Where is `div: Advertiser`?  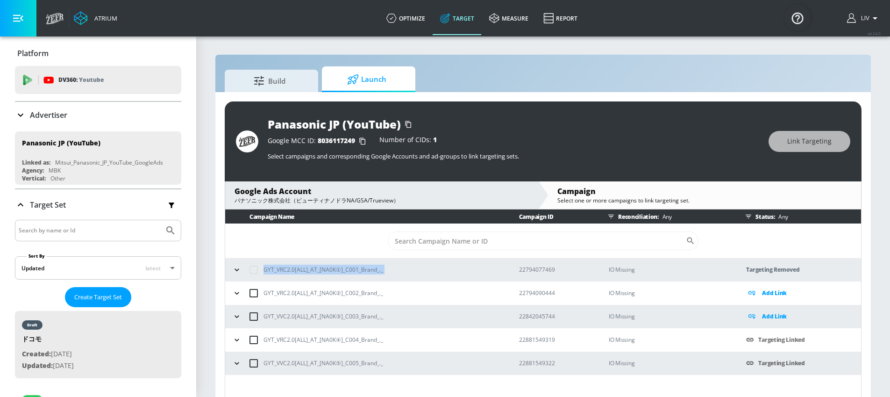
div: Advertiser is located at coordinates (98, 115).